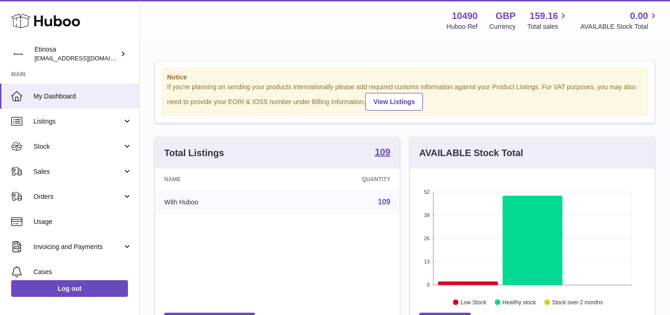 The height and width of the screenshot is (315, 670). What do you see at coordinates (519, 302) in the screenshot?
I see `text: Healthy stock` at bounding box center [519, 302].